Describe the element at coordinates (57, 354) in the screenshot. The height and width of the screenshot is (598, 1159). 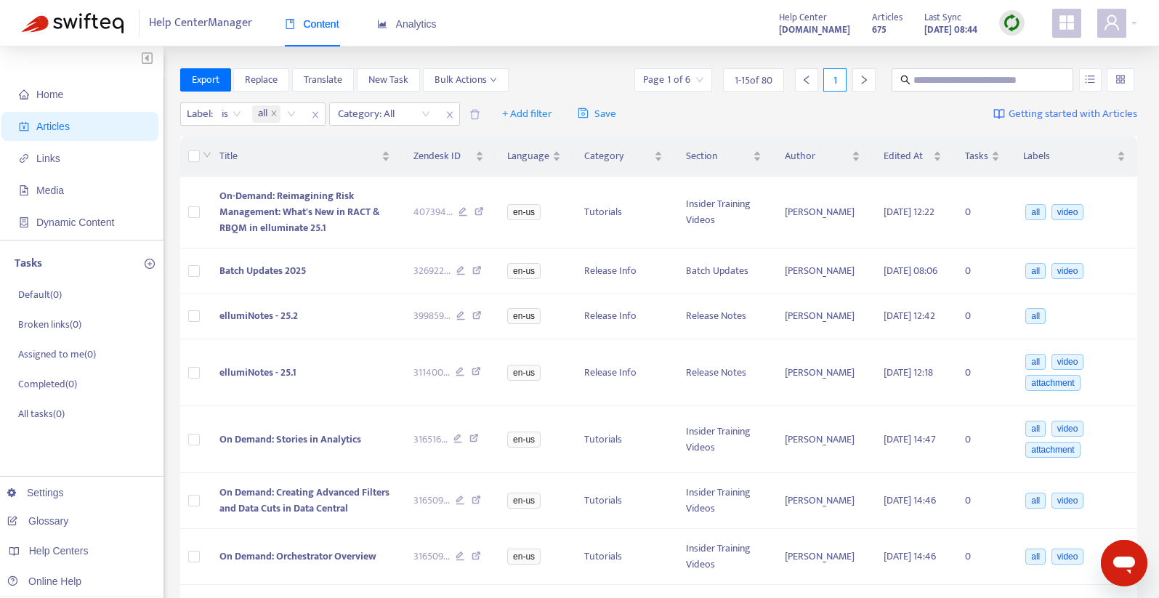
I see `p: Assigned to me ( 0 )` at that location.